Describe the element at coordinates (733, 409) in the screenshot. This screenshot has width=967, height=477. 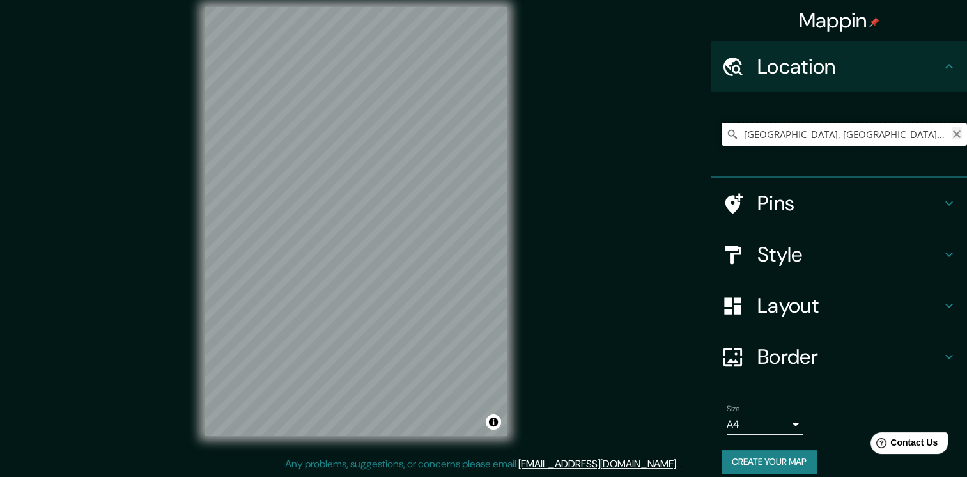
I see `label: Size` at that location.